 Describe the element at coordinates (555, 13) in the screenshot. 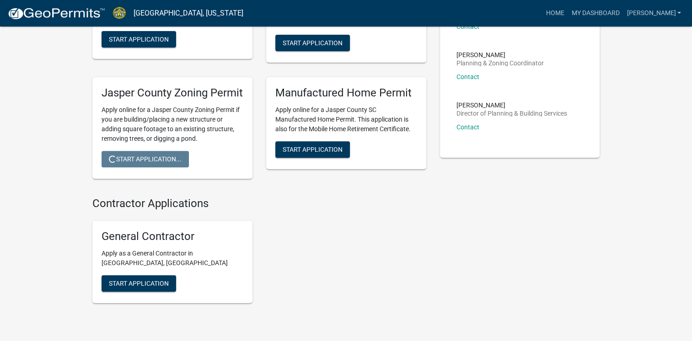

I see `a: Home` at that location.